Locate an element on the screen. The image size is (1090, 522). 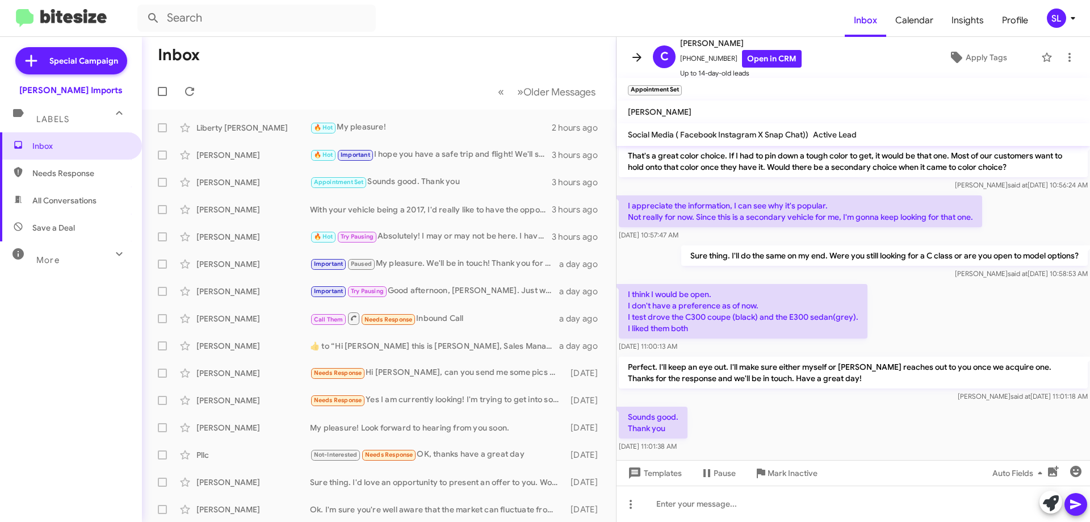
div: SL is located at coordinates (1056, 18).